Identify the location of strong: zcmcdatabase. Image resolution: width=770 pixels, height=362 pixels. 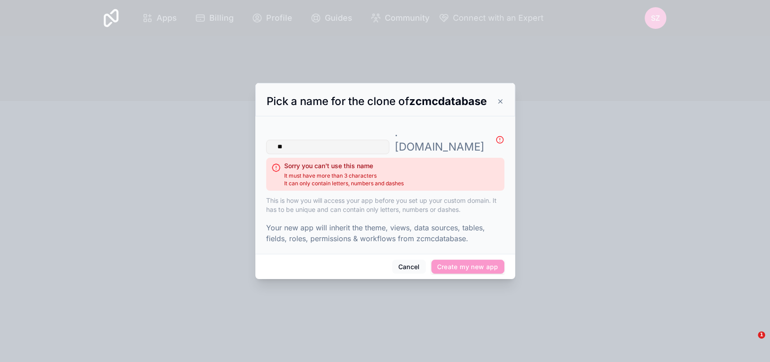
(448, 101).